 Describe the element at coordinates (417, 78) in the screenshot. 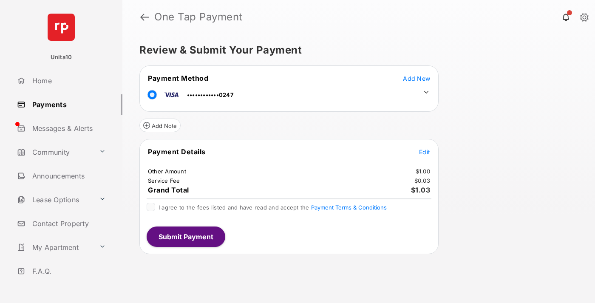

I see `button: Add New` at that location.